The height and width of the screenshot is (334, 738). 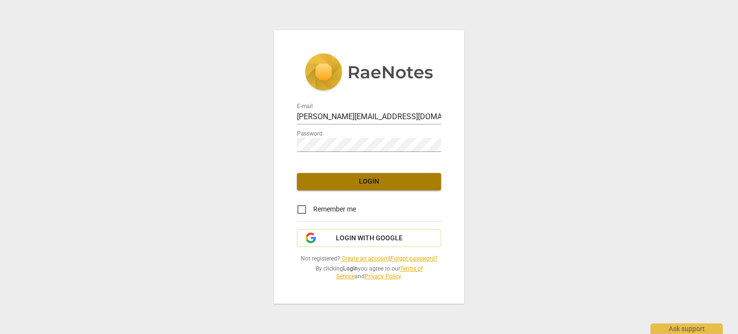 I want to click on button: Login, so click(x=369, y=182).